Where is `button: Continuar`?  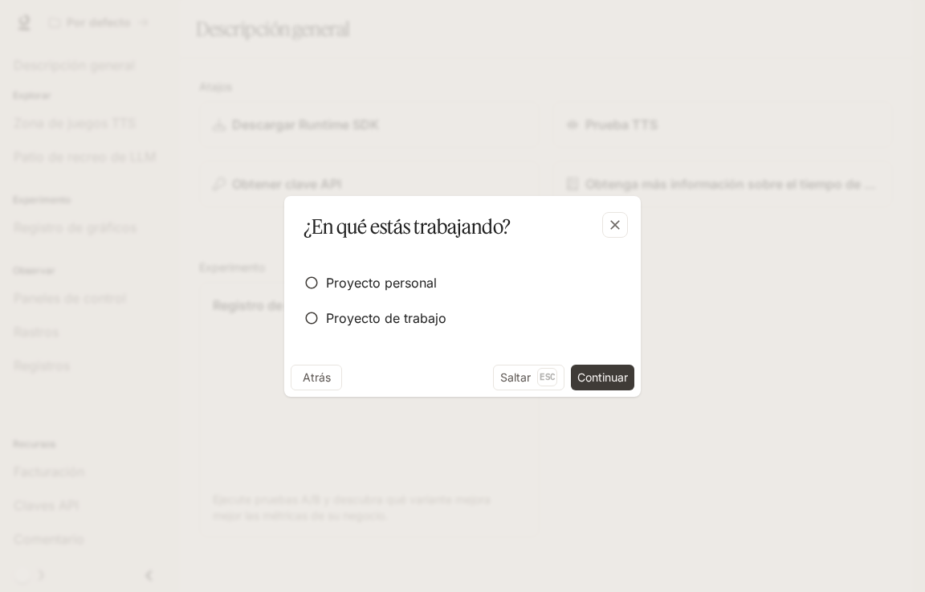
button: Continuar is located at coordinates (602, 377).